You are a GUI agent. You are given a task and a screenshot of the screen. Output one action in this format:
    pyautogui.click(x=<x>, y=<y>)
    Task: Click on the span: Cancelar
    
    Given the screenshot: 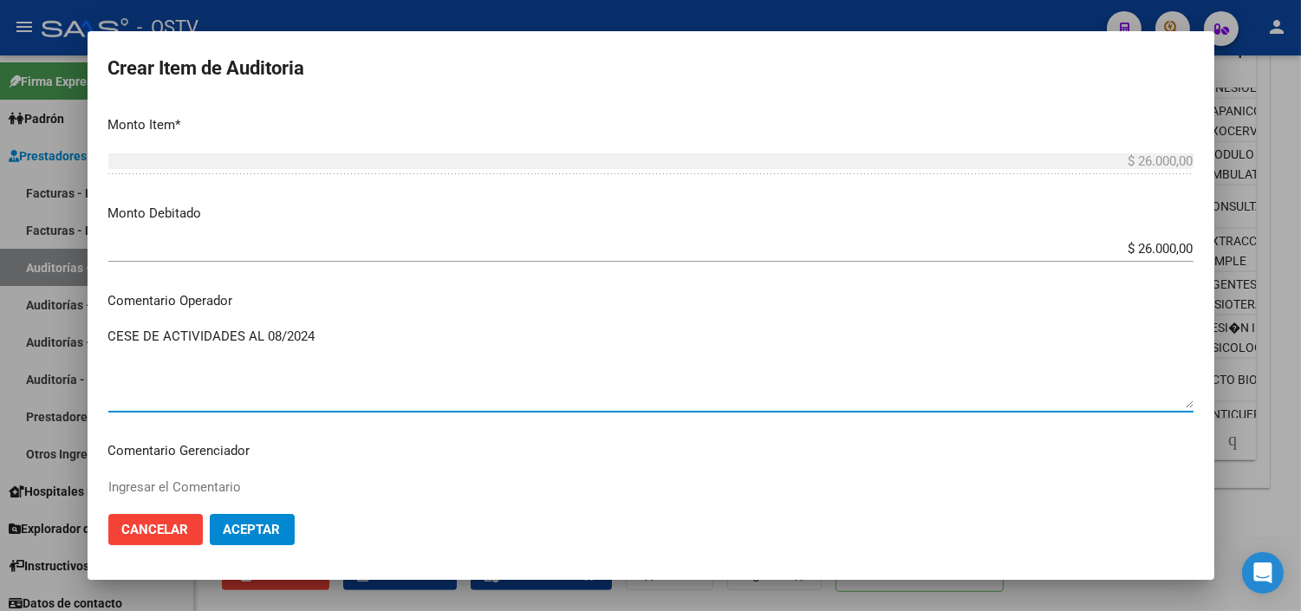 What is the action you would take?
    pyautogui.click(x=155, y=530)
    